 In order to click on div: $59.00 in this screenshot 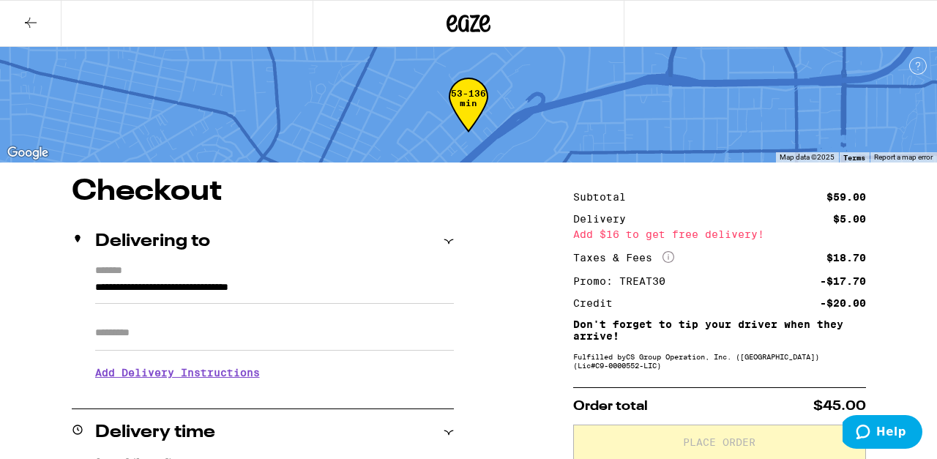, I will do `click(846, 197)`.